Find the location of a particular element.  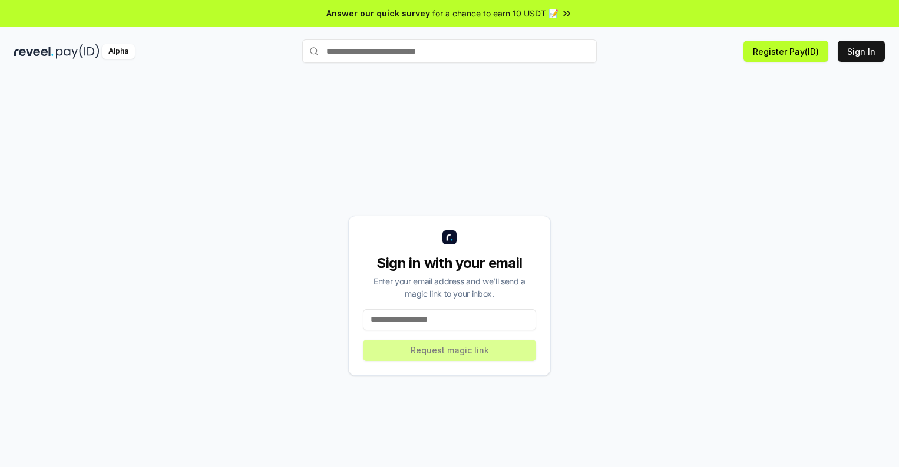

button: Register Pay(ID) is located at coordinates (786, 51).